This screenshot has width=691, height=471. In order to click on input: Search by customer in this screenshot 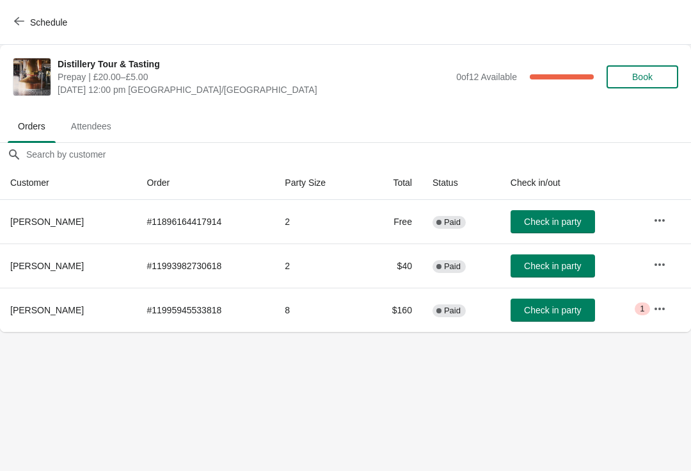, I will do `click(359, 154)`.